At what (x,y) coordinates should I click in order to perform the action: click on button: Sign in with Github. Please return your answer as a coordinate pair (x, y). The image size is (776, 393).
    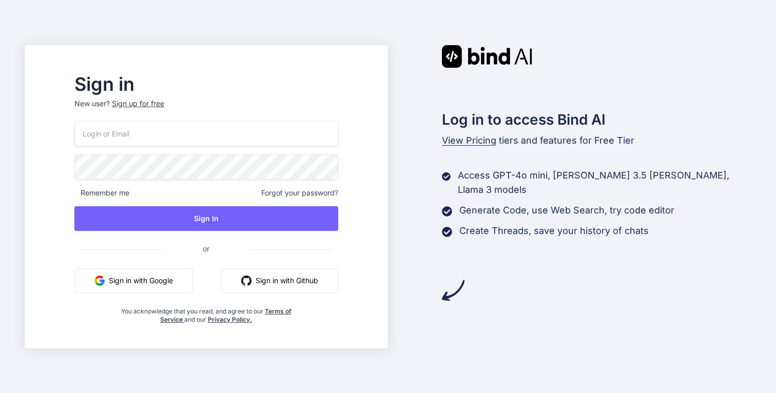
    Looking at the image, I should click on (280, 281).